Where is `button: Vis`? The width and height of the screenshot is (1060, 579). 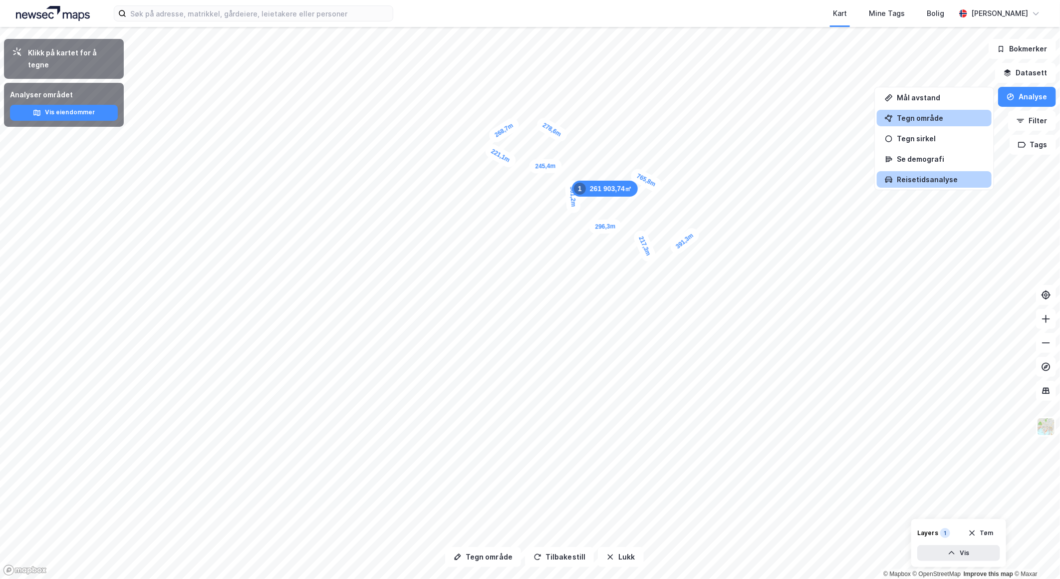
button: Vis is located at coordinates (958, 553).